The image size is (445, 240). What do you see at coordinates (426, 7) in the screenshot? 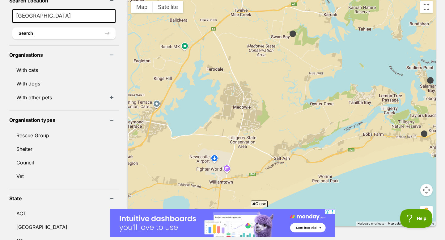
I see `button: Toggle fullscreen view` at bounding box center [426, 7].